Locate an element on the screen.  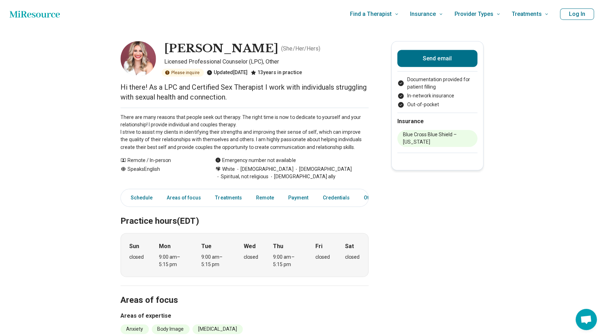
a: Credentials is located at coordinates (337, 197).